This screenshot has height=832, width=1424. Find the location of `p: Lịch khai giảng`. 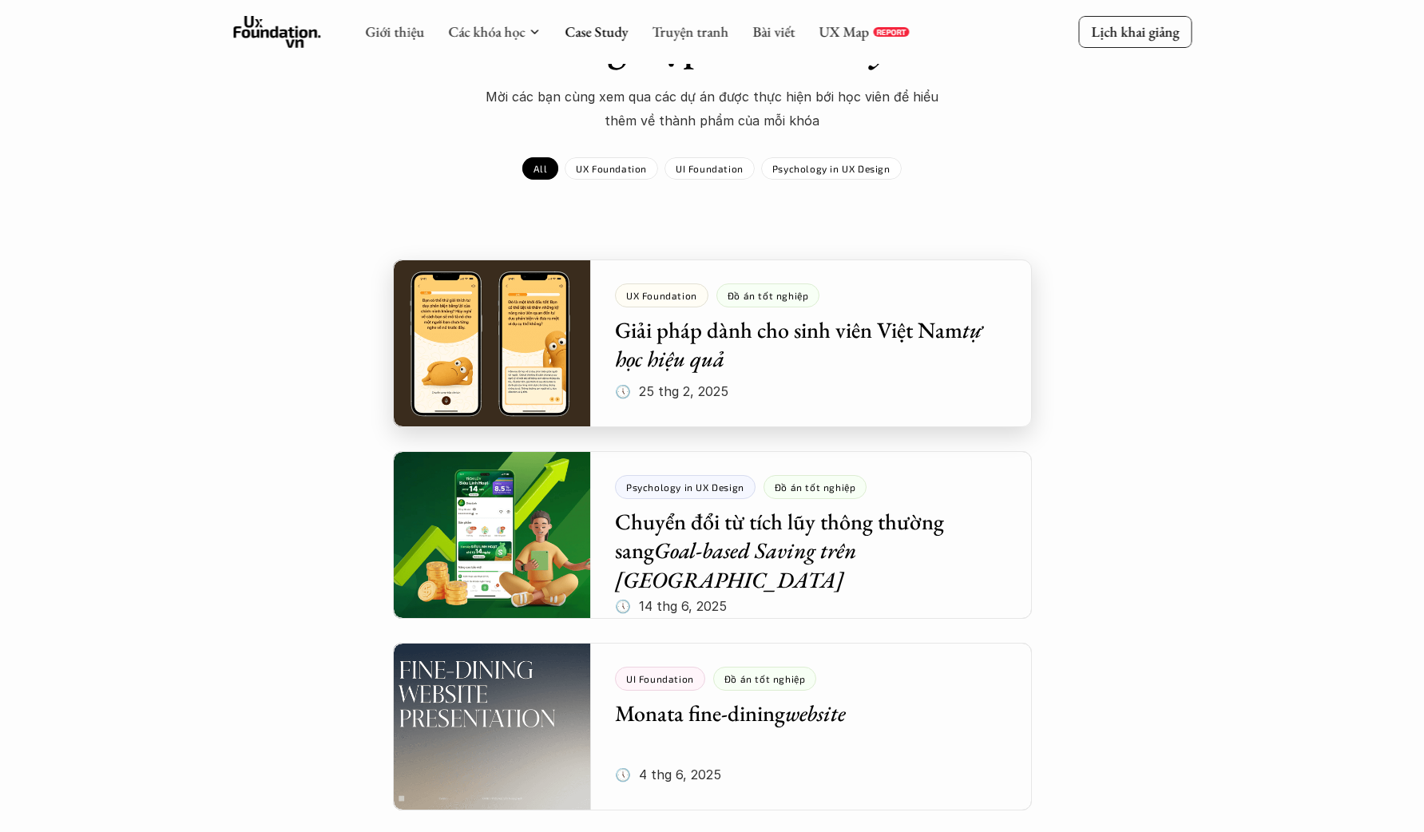

p: Lịch khai giảng is located at coordinates (1135, 31).